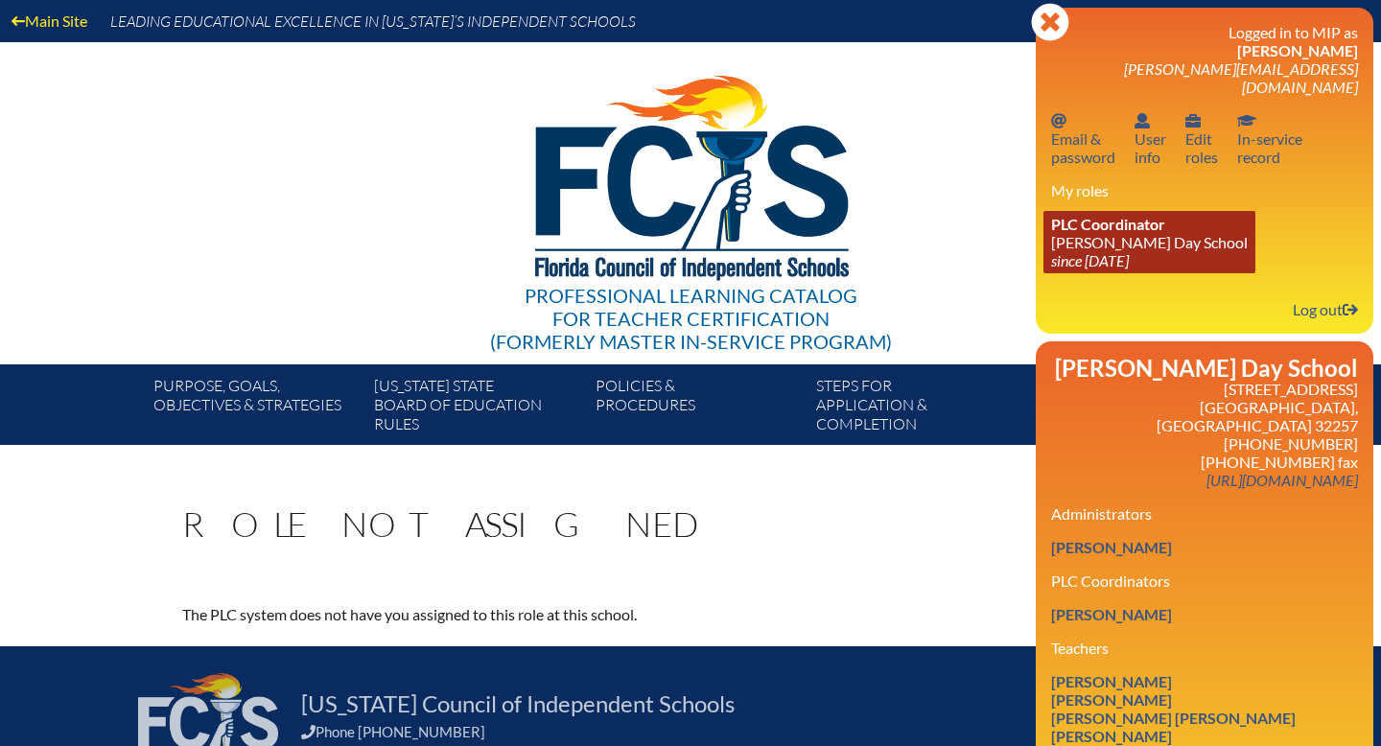 The image size is (1381, 746). What do you see at coordinates (1150, 138) in the screenshot?
I see `a: User infoUserinfo` at bounding box center [1150, 138].